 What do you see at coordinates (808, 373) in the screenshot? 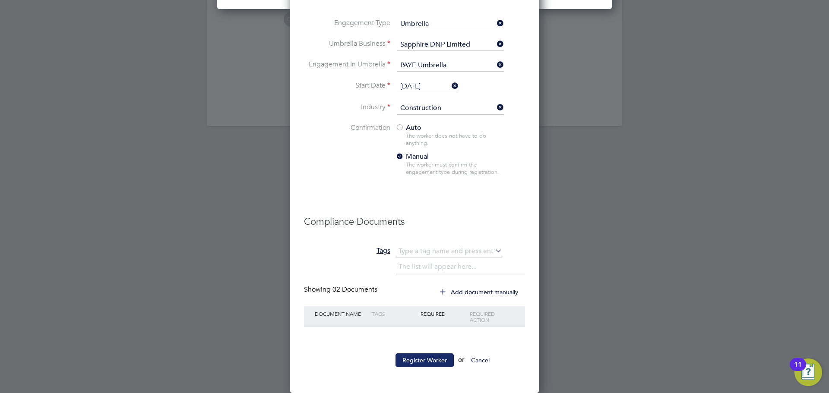
I see `button: Open Resource Center, 11 new notifications` at bounding box center [808, 373].